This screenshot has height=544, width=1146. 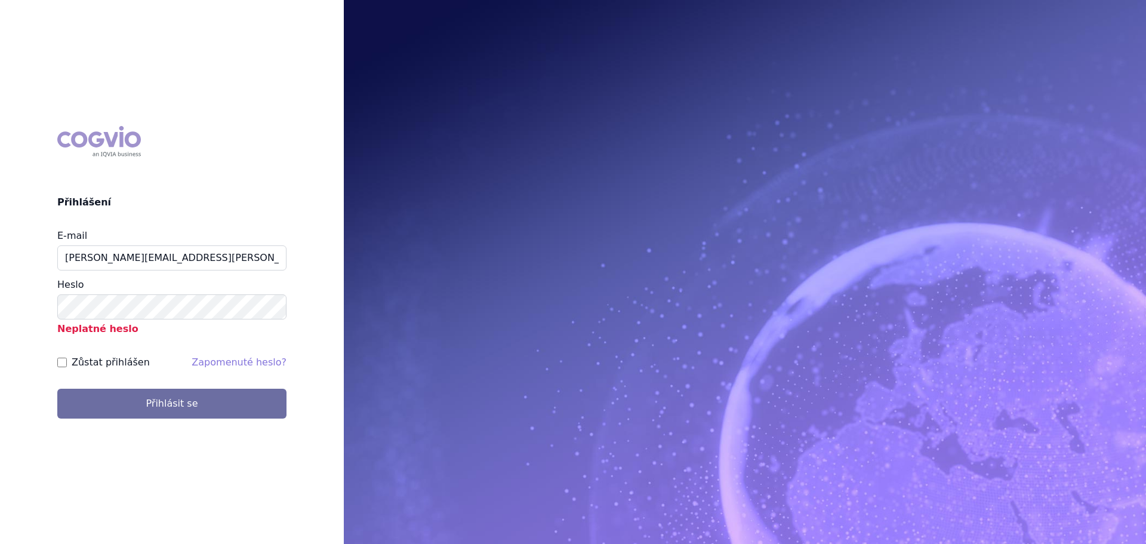 What do you see at coordinates (172, 404) in the screenshot?
I see `button: Přihlásit se` at bounding box center [172, 404].